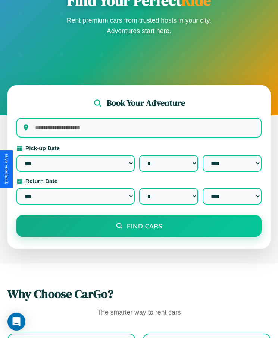  Describe the element at coordinates (16, 322) in the screenshot. I see `div: Open Intercom Messenger` at that location.